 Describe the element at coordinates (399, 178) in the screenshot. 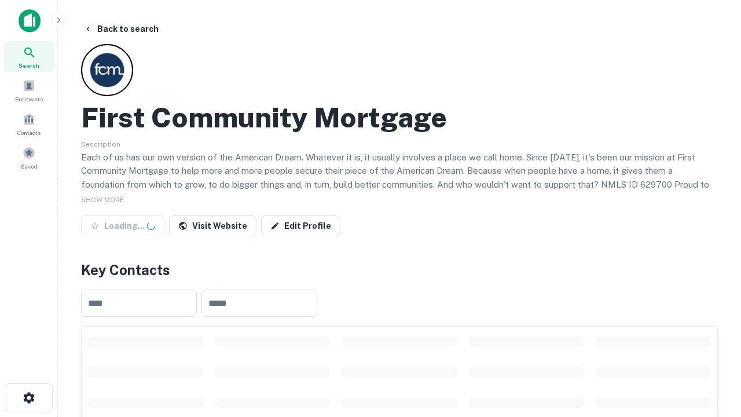

I see `p: Each of us has our own version of the American Dream. Whatever it is, it usually involves a place...` at that location.